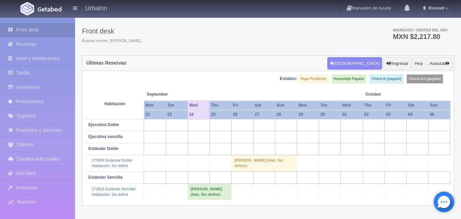 The width and height of the screenshot is (461, 219). What do you see at coordinates (374, 114) in the screenshot?
I see `th: 02` at bounding box center [374, 114].